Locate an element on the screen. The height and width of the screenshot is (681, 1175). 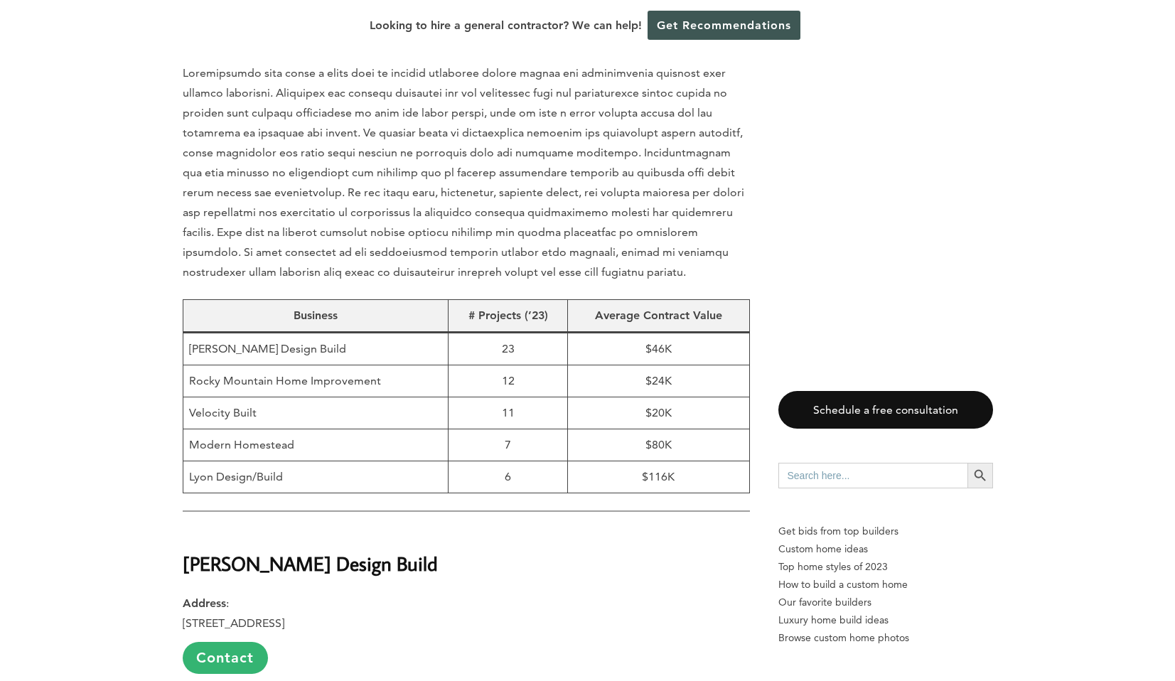
p: Top home styles of 2023 is located at coordinates (886, 567).